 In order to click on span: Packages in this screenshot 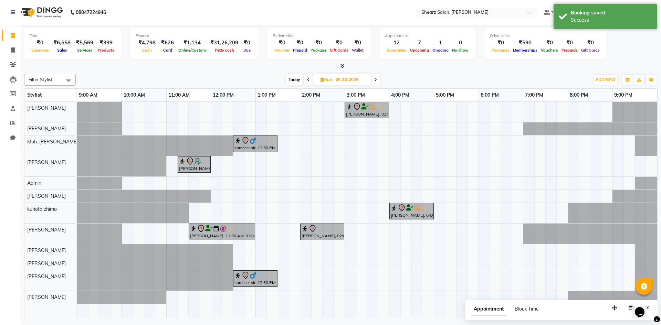, I will do `click(501, 50)`.